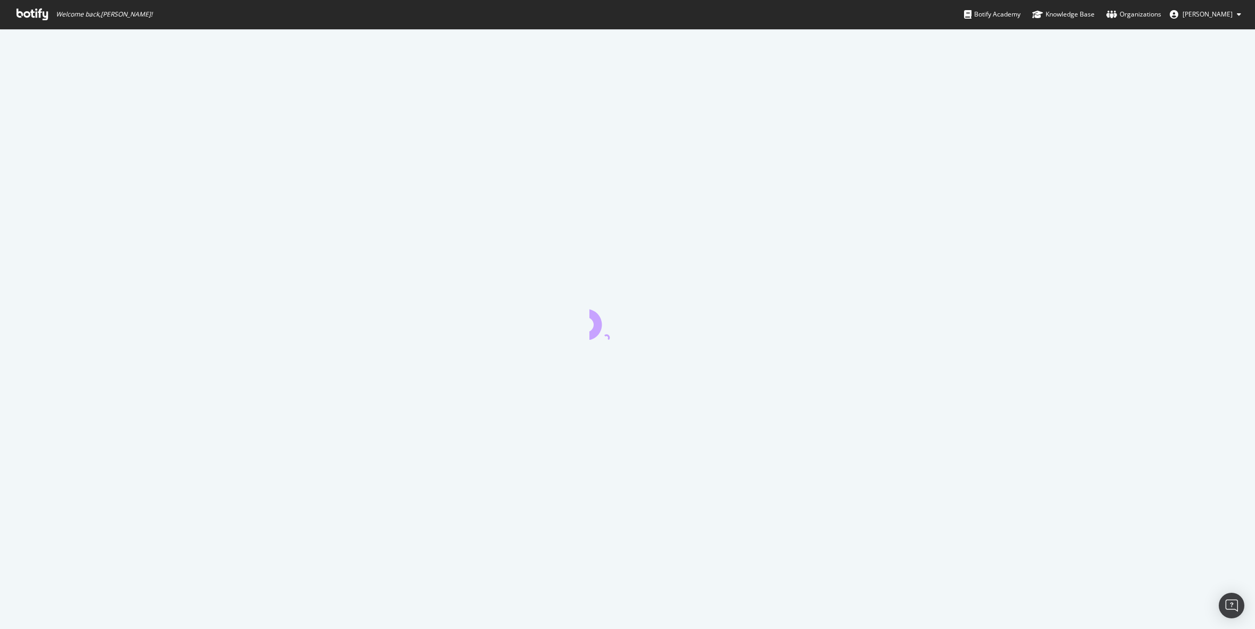 The image size is (1255, 629). Describe the element at coordinates (628, 321) in the screenshot. I see `div: animation` at that location.